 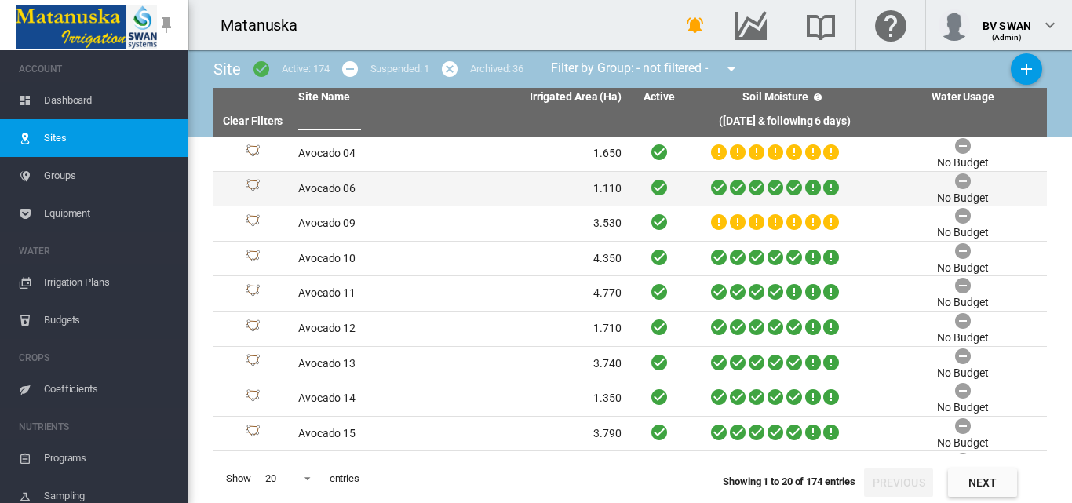 What do you see at coordinates (97, 358) in the screenshot?
I see `span: CROPS` at bounding box center [97, 358].